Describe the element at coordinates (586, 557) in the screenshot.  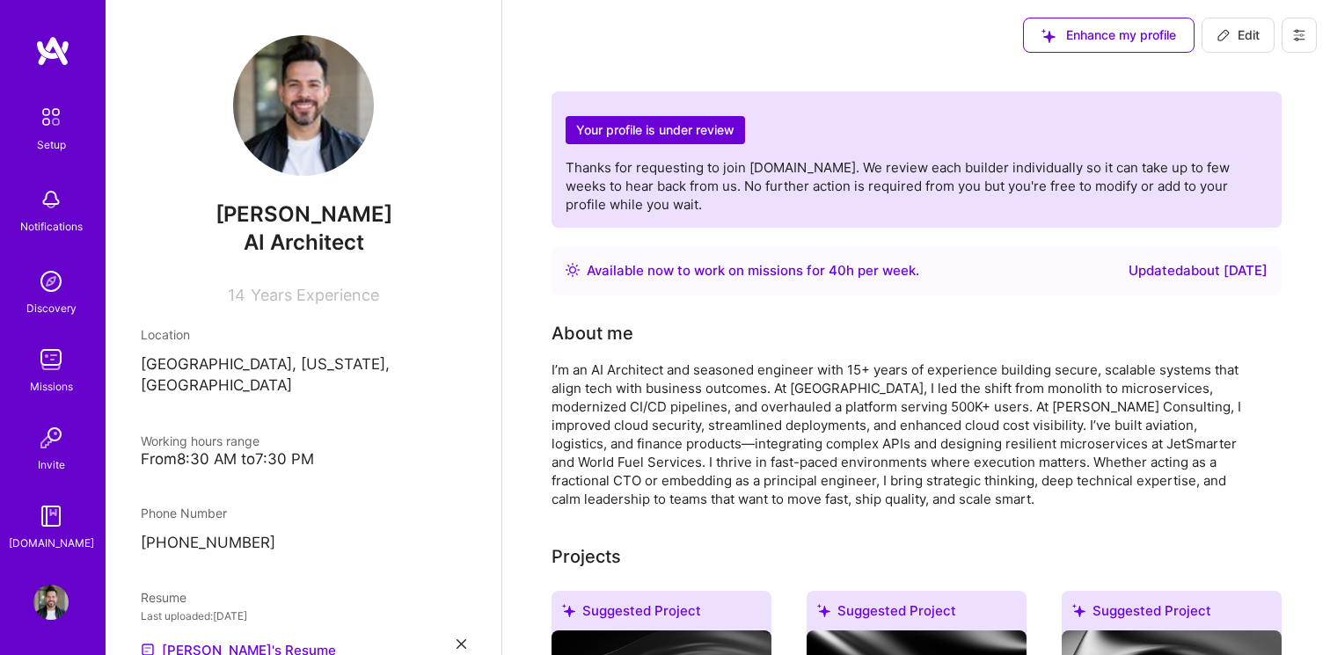
I see `div: Projects` at that location.